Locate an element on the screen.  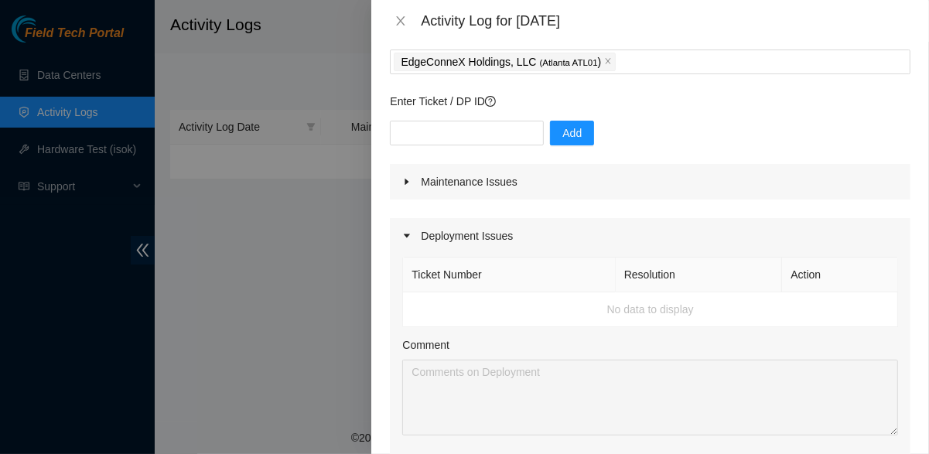
div: Maintenance Issues is located at coordinates (650, 182).